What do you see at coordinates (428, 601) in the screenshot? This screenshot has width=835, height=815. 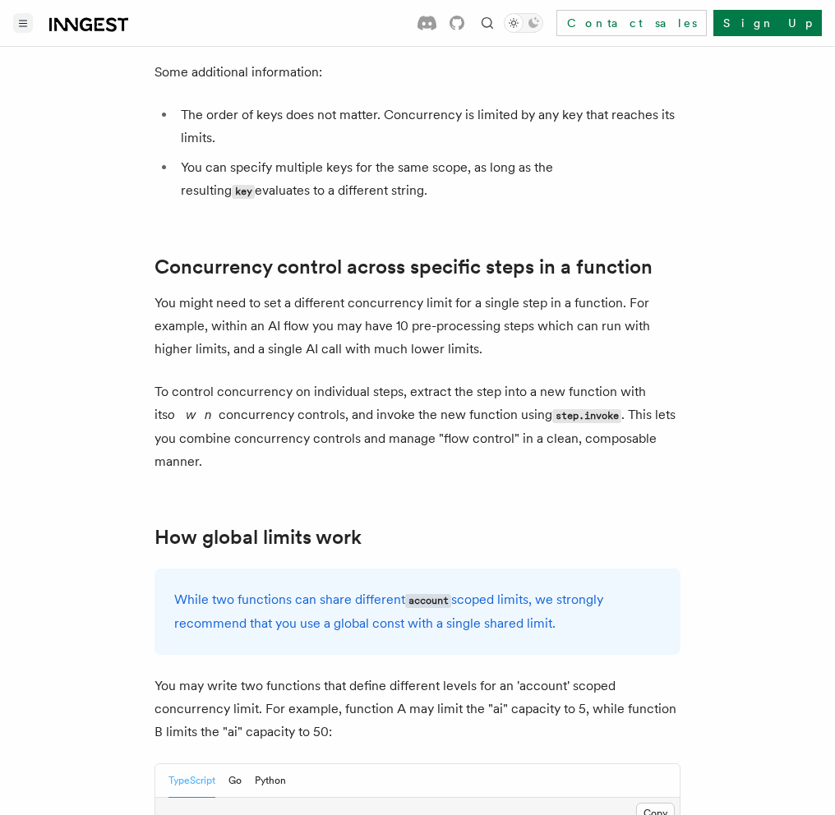 I see `code: account` at bounding box center [428, 601].